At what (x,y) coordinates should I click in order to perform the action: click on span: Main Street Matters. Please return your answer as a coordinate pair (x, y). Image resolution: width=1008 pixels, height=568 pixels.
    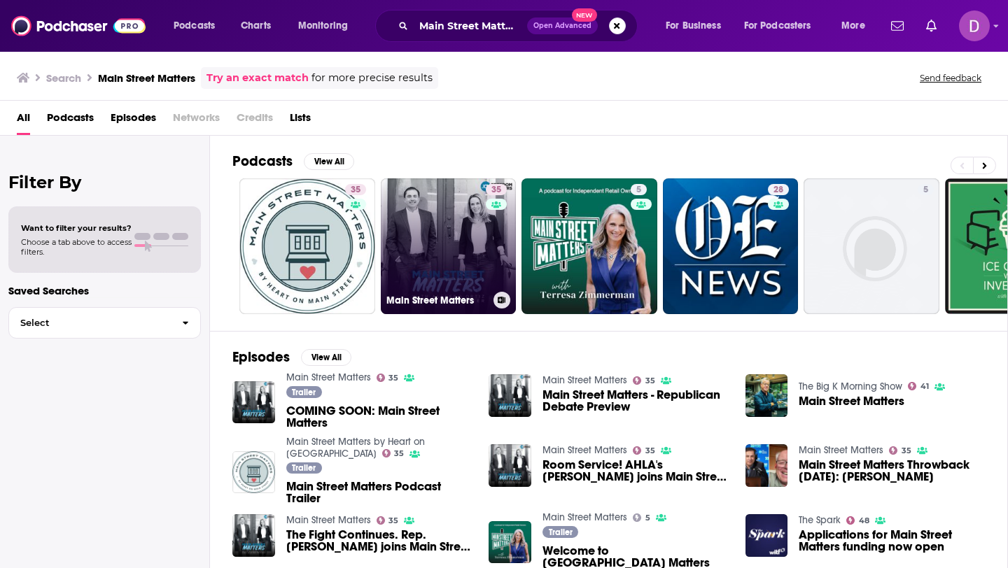
    Looking at the image, I should click on (851, 401).